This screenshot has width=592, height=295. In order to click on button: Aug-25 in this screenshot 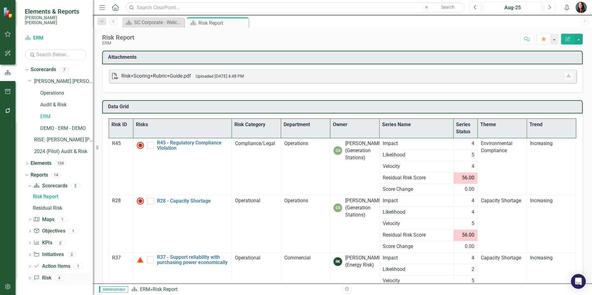, I will do `click(513, 7)`.